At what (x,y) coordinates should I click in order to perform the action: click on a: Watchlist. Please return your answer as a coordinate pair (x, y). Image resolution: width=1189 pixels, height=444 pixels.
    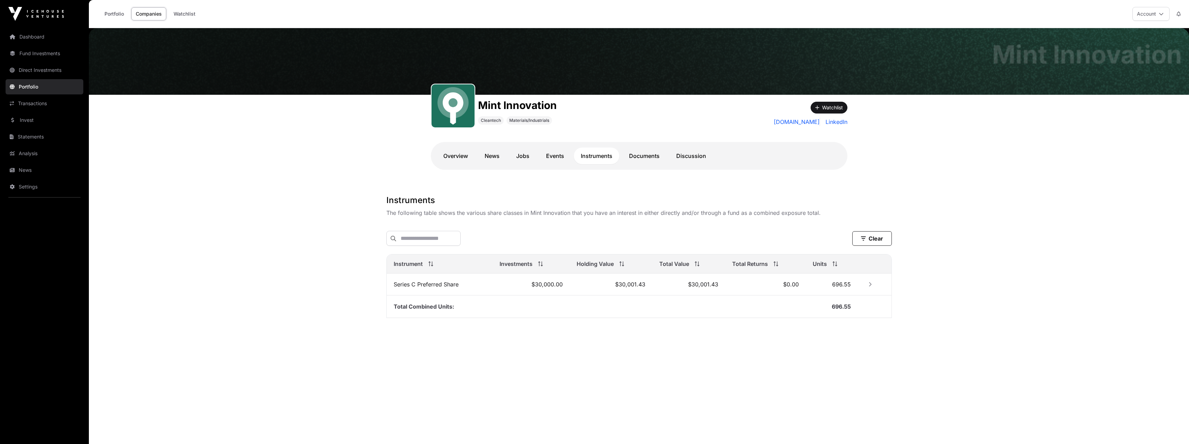
    Looking at the image, I should click on (184, 14).